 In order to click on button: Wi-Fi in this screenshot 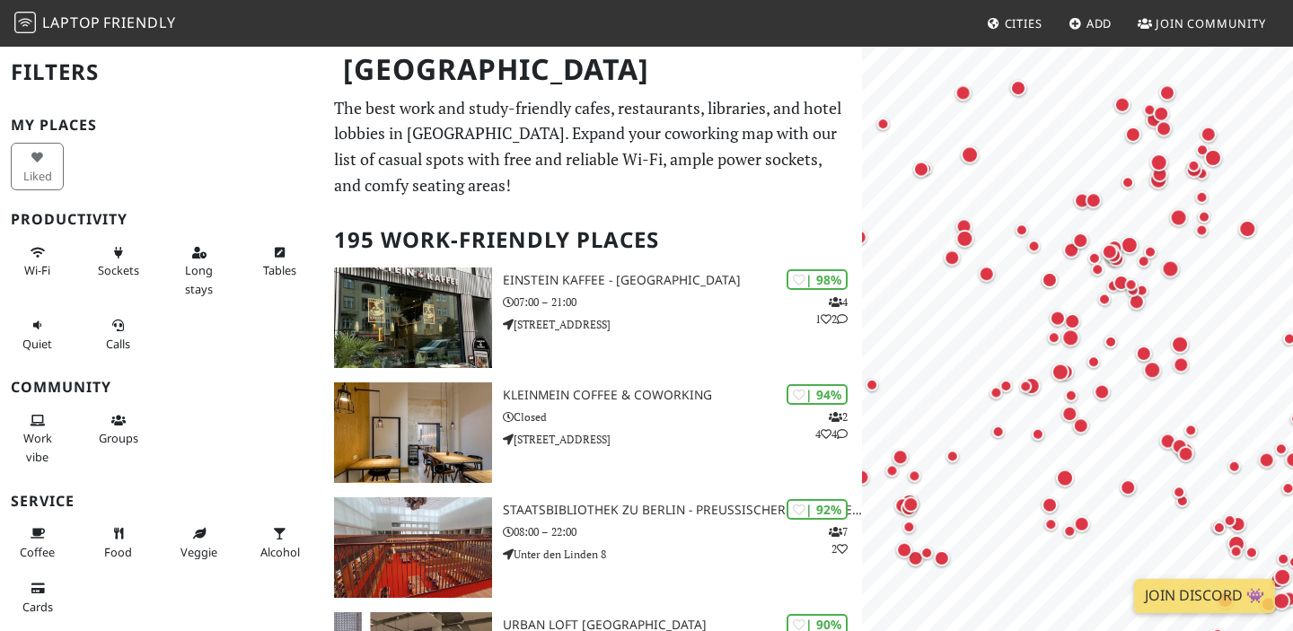, I will do `click(37, 261)`.